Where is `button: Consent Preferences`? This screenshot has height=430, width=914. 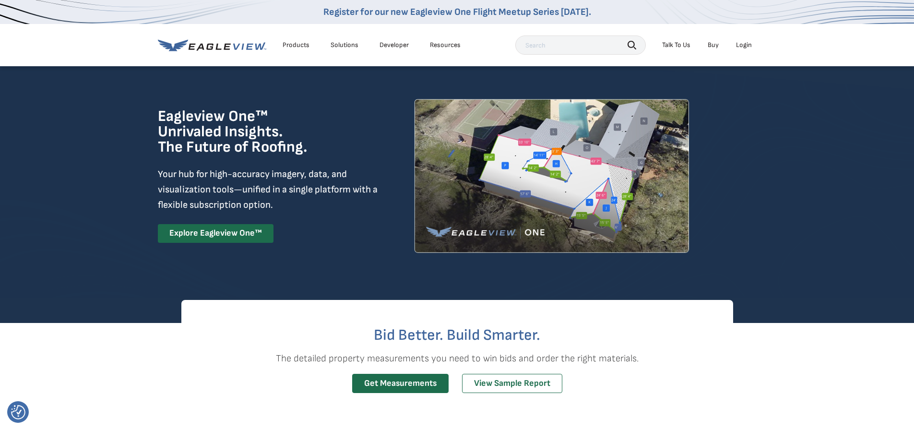 button: Consent Preferences is located at coordinates (18, 412).